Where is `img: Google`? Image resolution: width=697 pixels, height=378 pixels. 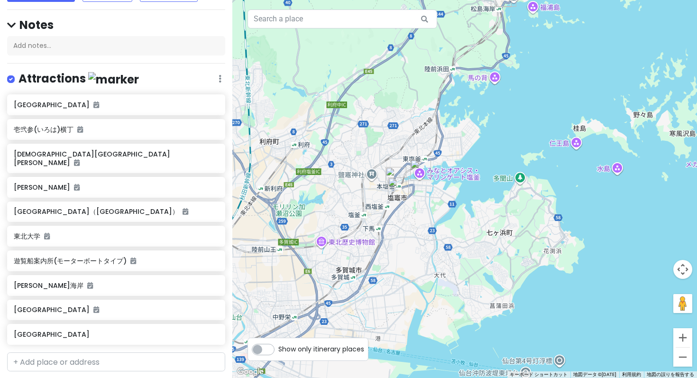
img: Google is located at coordinates (250, 372).